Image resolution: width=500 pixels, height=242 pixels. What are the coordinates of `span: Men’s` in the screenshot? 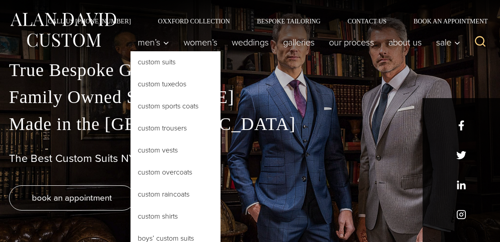 It's located at (153, 42).